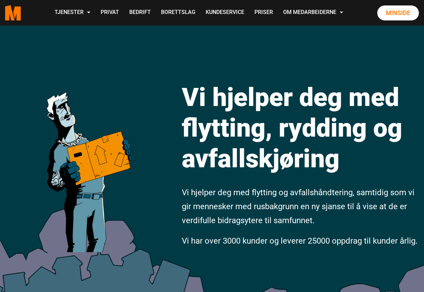 Image resolution: width=424 pixels, height=292 pixels. What do you see at coordinates (140, 13) in the screenshot?
I see `a: Bedrift` at bounding box center [140, 13].